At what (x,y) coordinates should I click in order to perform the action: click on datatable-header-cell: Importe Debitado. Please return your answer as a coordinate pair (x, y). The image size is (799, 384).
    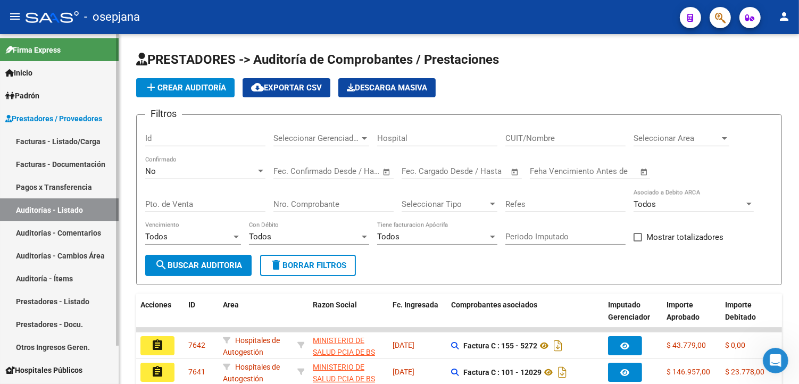
    Looking at the image, I should click on (750, 317).